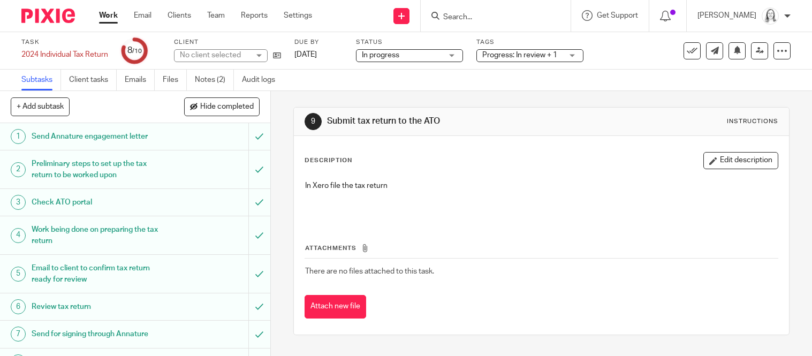  I want to click on a: Settings, so click(297, 16).